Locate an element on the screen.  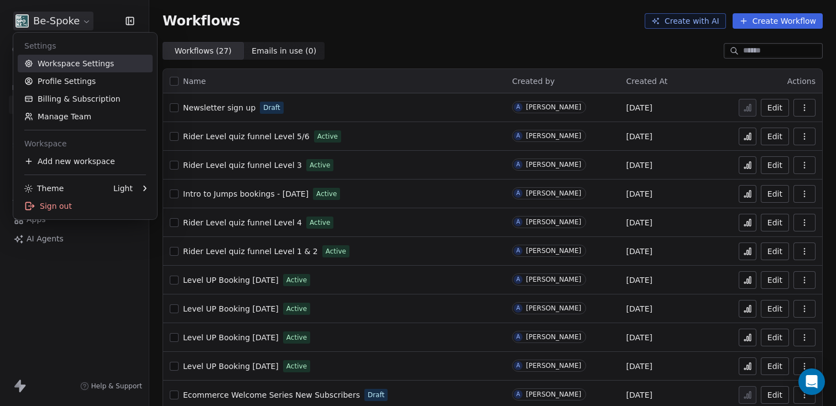
div: Settings is located at coordinates (85, 46).